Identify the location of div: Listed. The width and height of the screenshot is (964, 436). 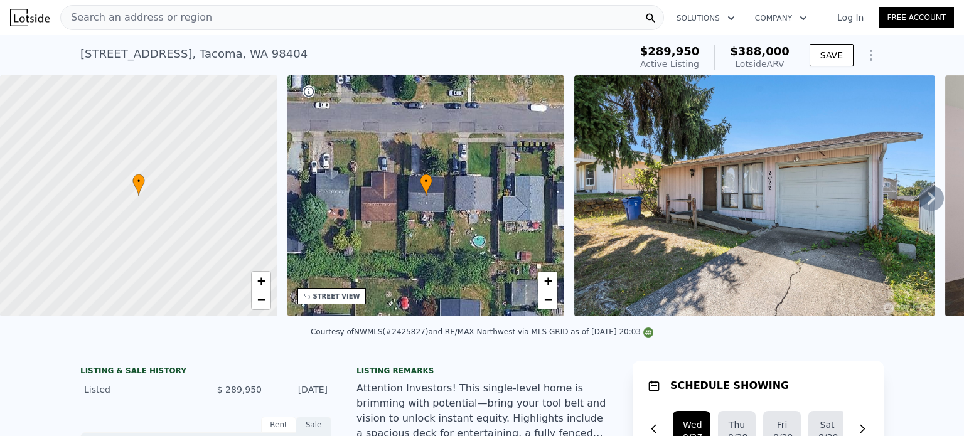
(140, 390).